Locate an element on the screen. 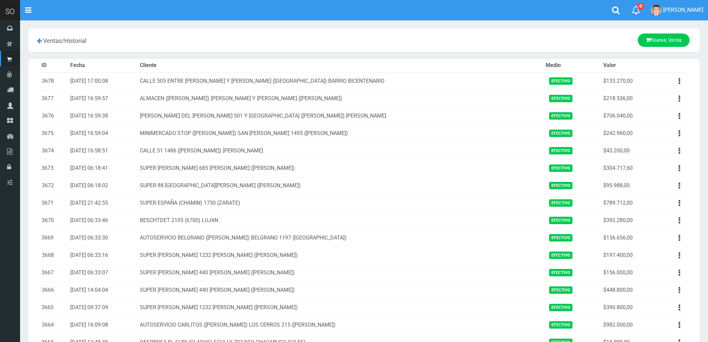  td: 3674 is located at coordinates (53, 151).